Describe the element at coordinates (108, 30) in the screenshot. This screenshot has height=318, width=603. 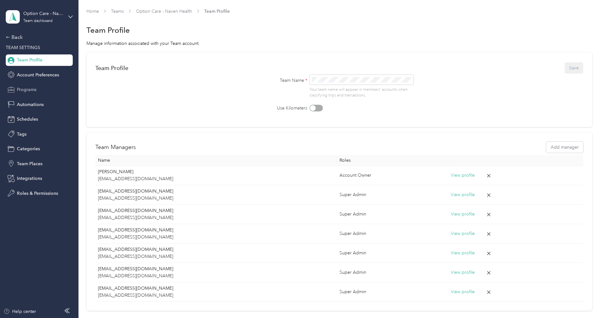
I see `h1: Team Profile` at that location.